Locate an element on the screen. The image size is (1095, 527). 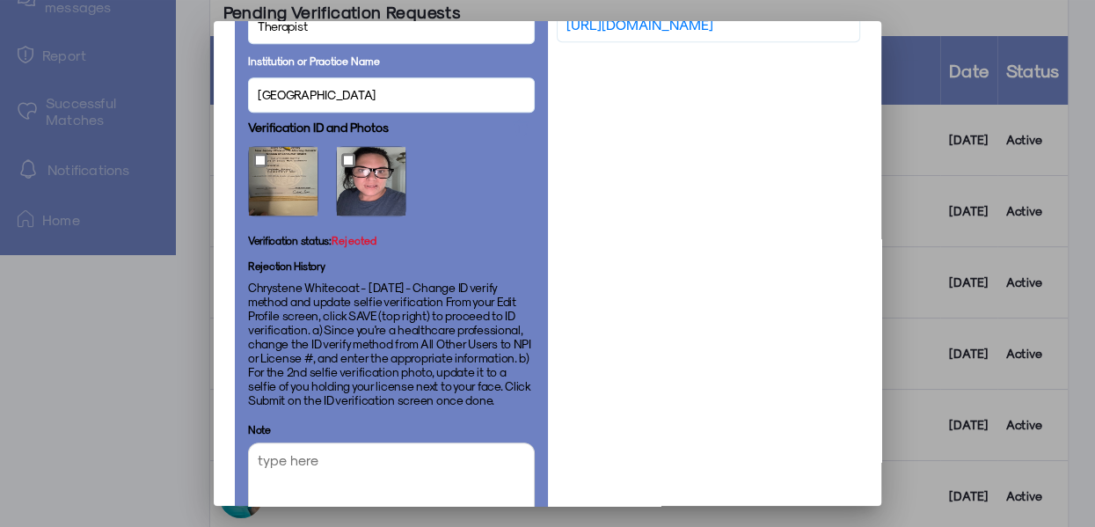
img: kani3eycokq1m6qdijjg.jpg is located at coordinates (283, 181).